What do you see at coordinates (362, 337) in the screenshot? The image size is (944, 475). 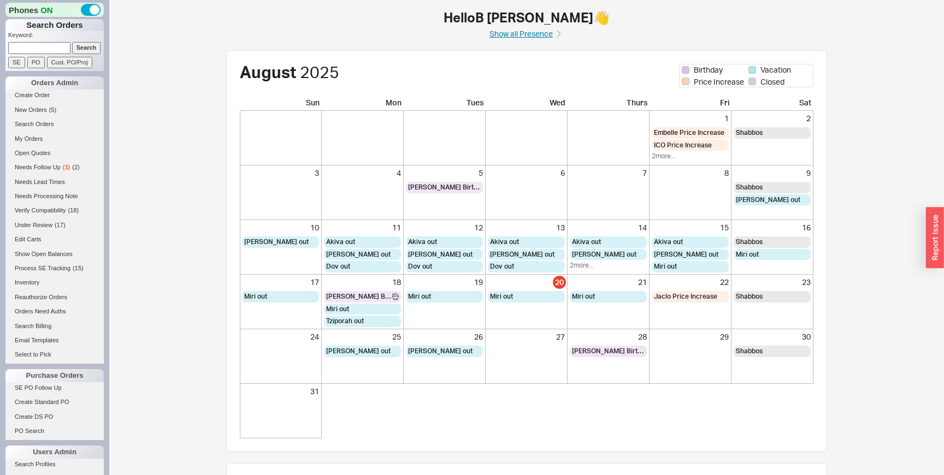 I see `div: 25` at bounding box center [362, 337].